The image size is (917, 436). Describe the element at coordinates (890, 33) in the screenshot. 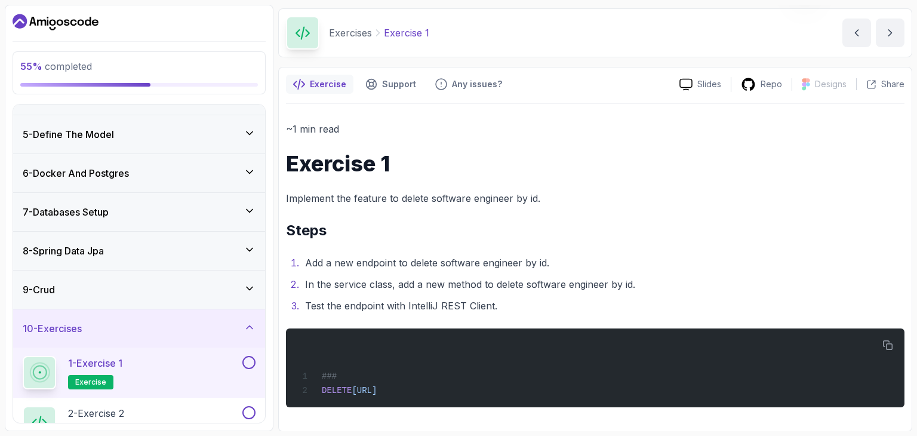

I see `button: next content` at that location.